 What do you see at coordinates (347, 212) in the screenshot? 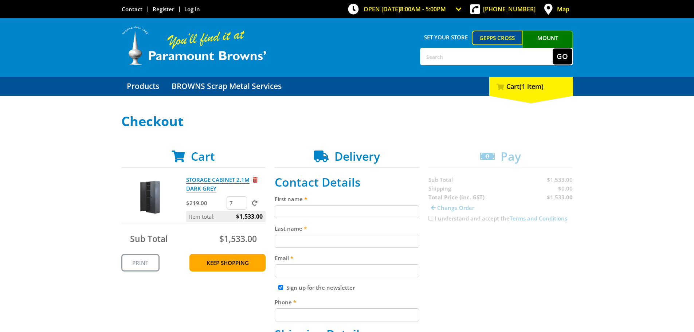
I see `input: Please enter your first name.` at bounding box center [347, 212].